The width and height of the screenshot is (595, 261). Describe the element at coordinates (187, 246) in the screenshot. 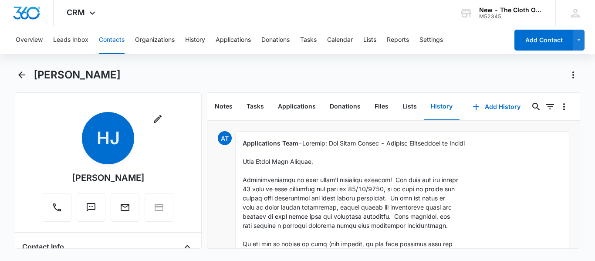

I see `button: Close` at that location.